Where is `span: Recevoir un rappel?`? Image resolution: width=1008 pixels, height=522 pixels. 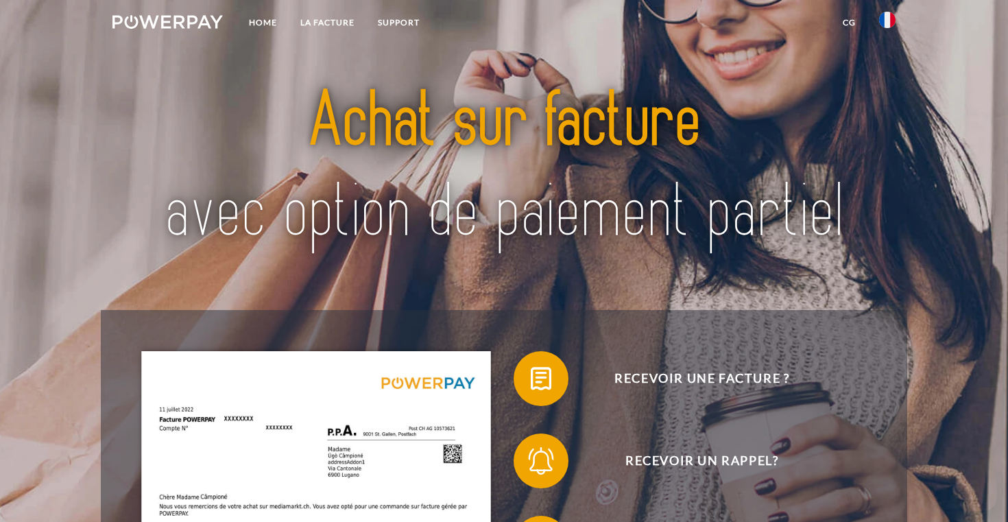
span: Recevoir un rappel? is located at coordinates (702, 461).